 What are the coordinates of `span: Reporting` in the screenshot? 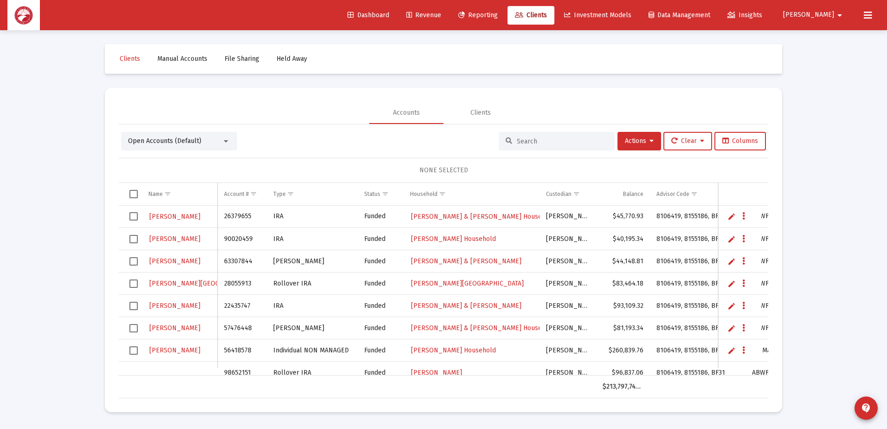 It's located at (478, 15).